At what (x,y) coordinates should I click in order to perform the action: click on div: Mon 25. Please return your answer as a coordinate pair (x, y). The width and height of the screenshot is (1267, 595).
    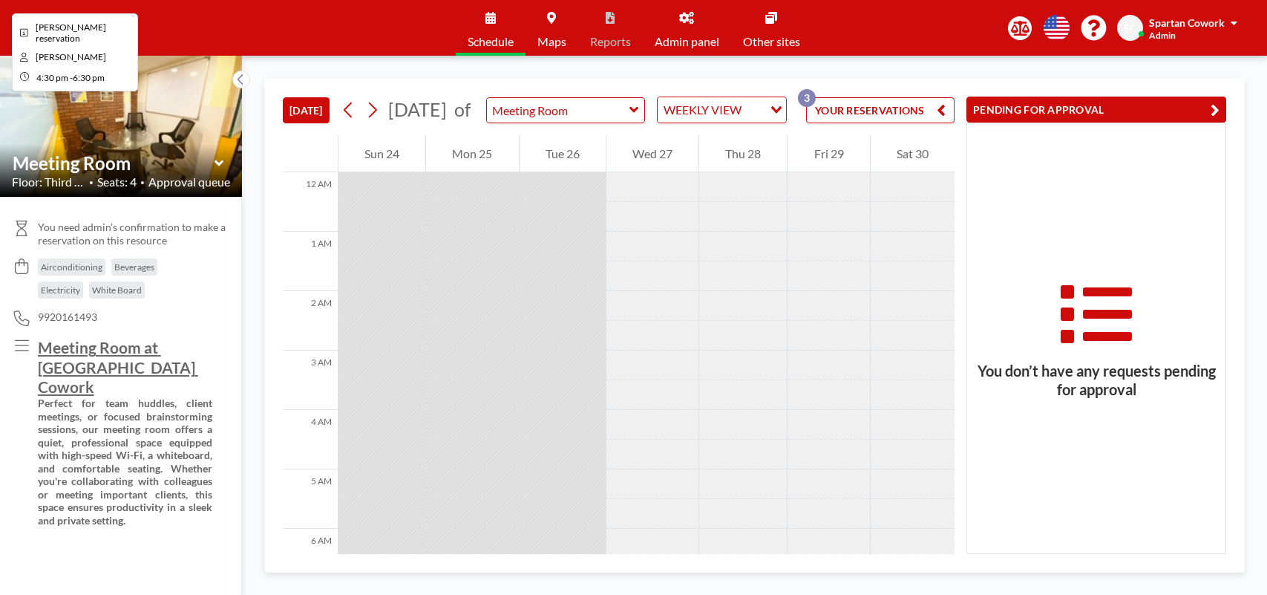
    Looking at the image, I should click on (472, 154).